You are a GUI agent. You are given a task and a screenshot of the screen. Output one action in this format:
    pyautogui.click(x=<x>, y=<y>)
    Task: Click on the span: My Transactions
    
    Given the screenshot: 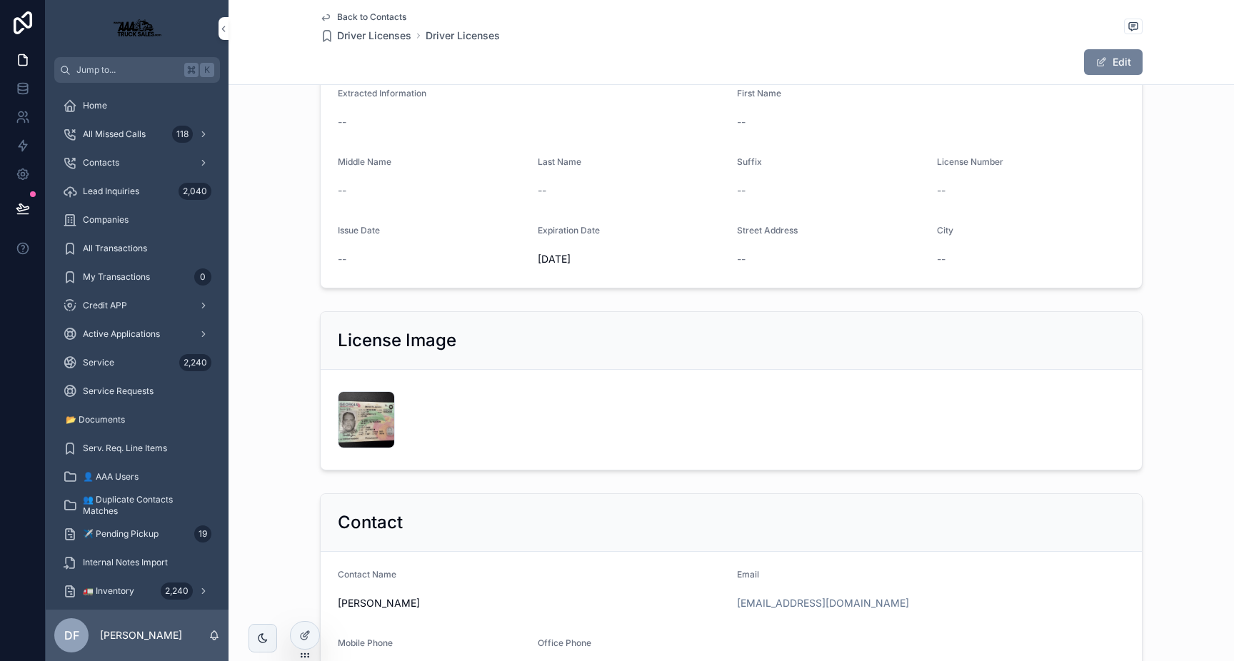 What is the action you would take?
    pyautogui.click(x=116, y=277)
    